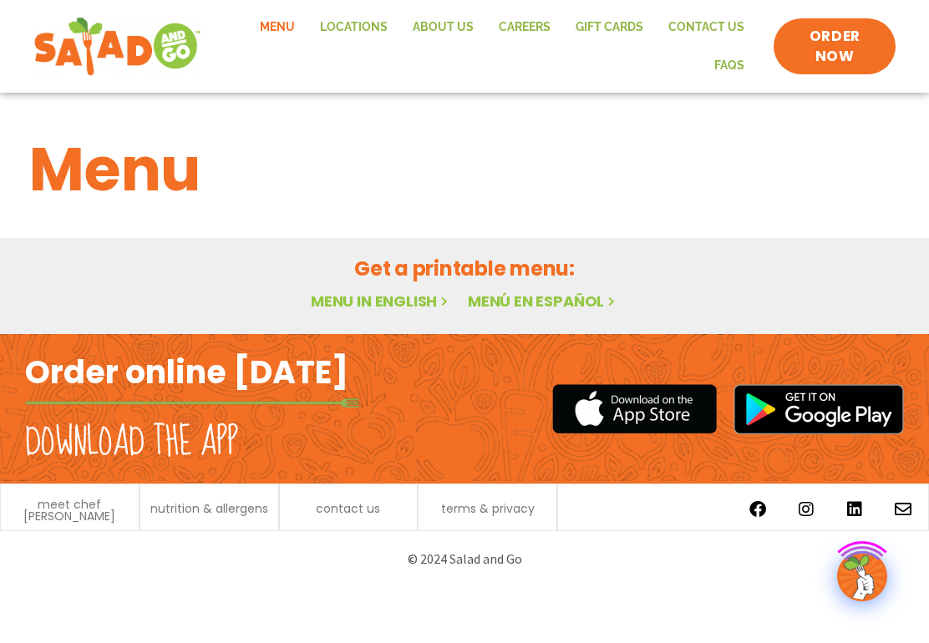 The image size is (929, 643). Describe the element at coordinates (609, 28) in the screenshot. I see `a: GIFT CARDS` at that location.